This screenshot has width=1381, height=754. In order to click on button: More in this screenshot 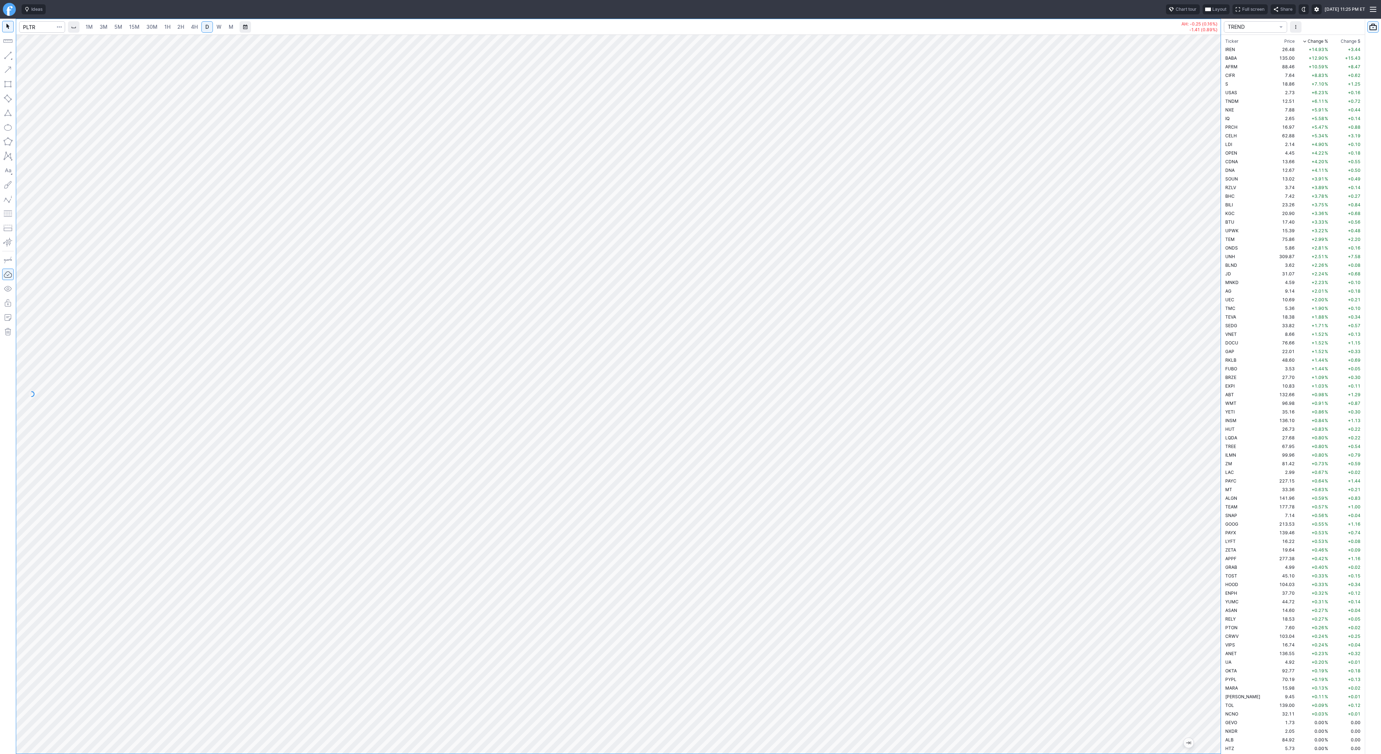, I will do `click(1296, 27)`.